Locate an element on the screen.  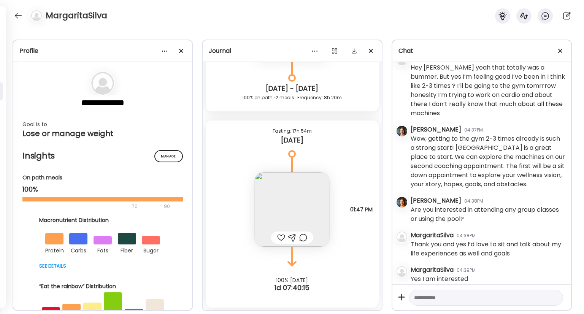
div: sugar is located at coordinates (151, 250).